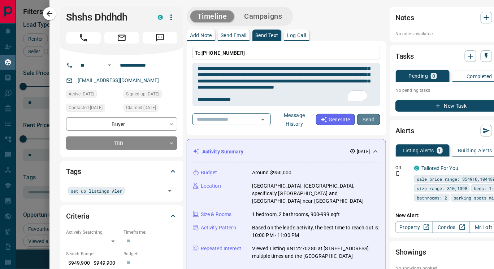 Image resolution: width=494 pixels, height=269 pixels. Describe the element at coordinates (404, 131) in the screenshot. I see `h2: Alerts` at that location.